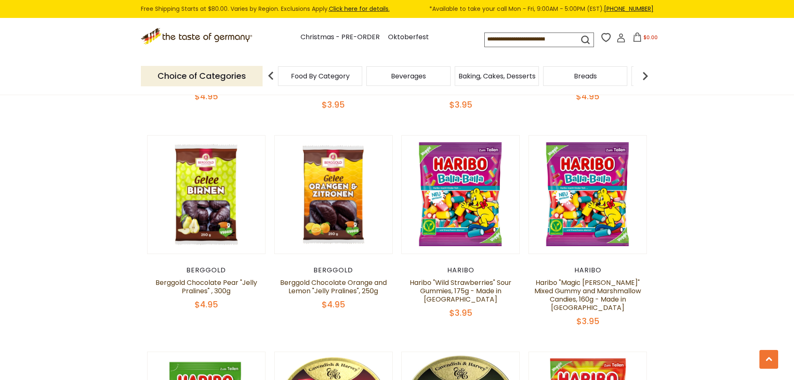 The width and height of the screenshot is (794, 380). What do you see at coordinates (320, 76) in the screenshot?
I see `a: Food By Category` at bounding box center [320, 76].